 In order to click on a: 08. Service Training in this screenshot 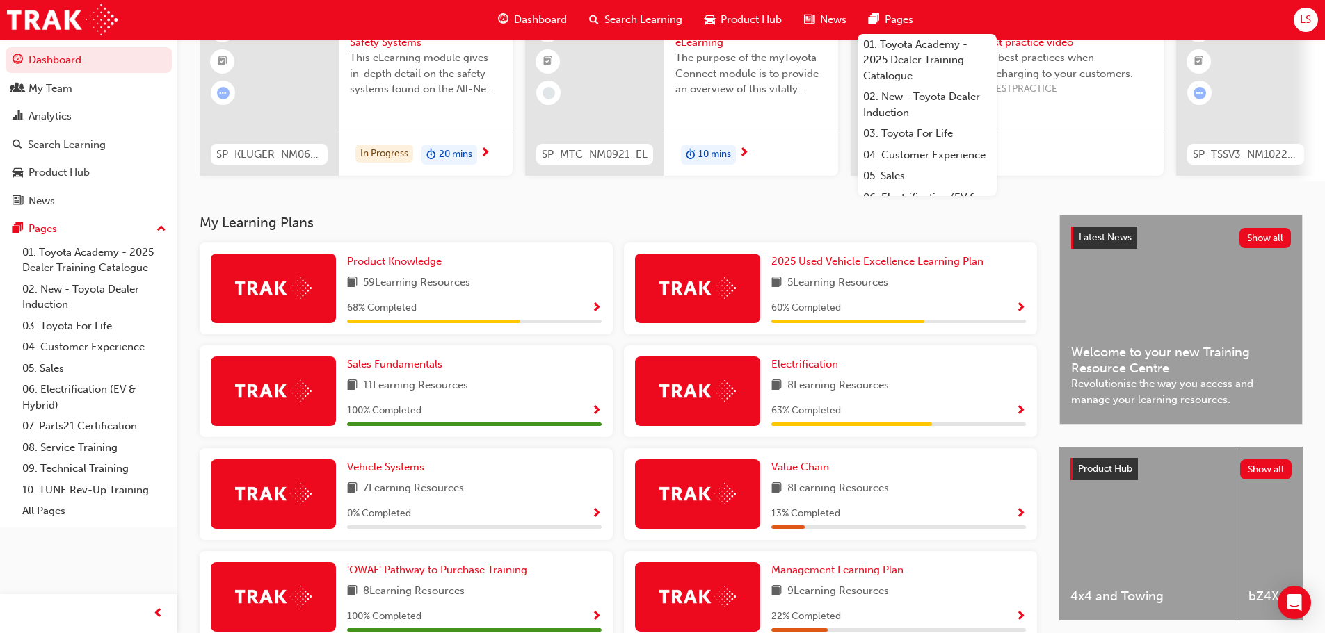, I will do `click(94, 448)`.